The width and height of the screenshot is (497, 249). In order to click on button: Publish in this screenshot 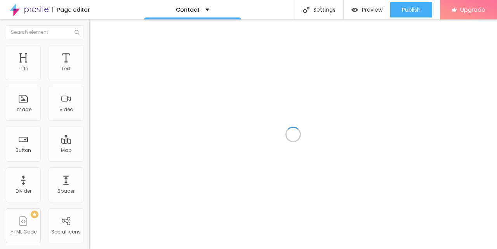, I will do `click(411, 10)`.